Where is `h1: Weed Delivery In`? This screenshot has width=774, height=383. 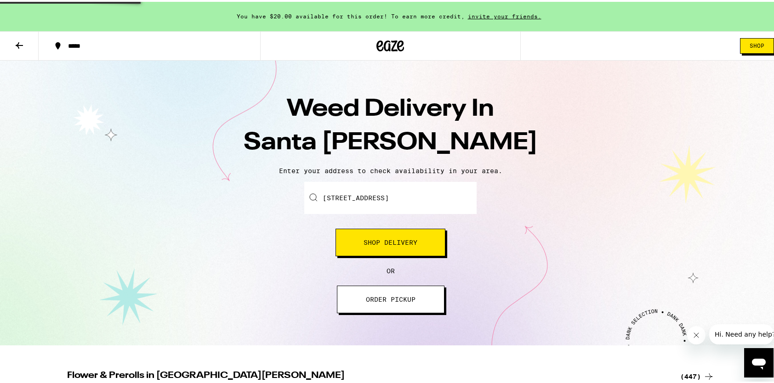 h1: Weed Delivery In is located at coordinates (391, 125).